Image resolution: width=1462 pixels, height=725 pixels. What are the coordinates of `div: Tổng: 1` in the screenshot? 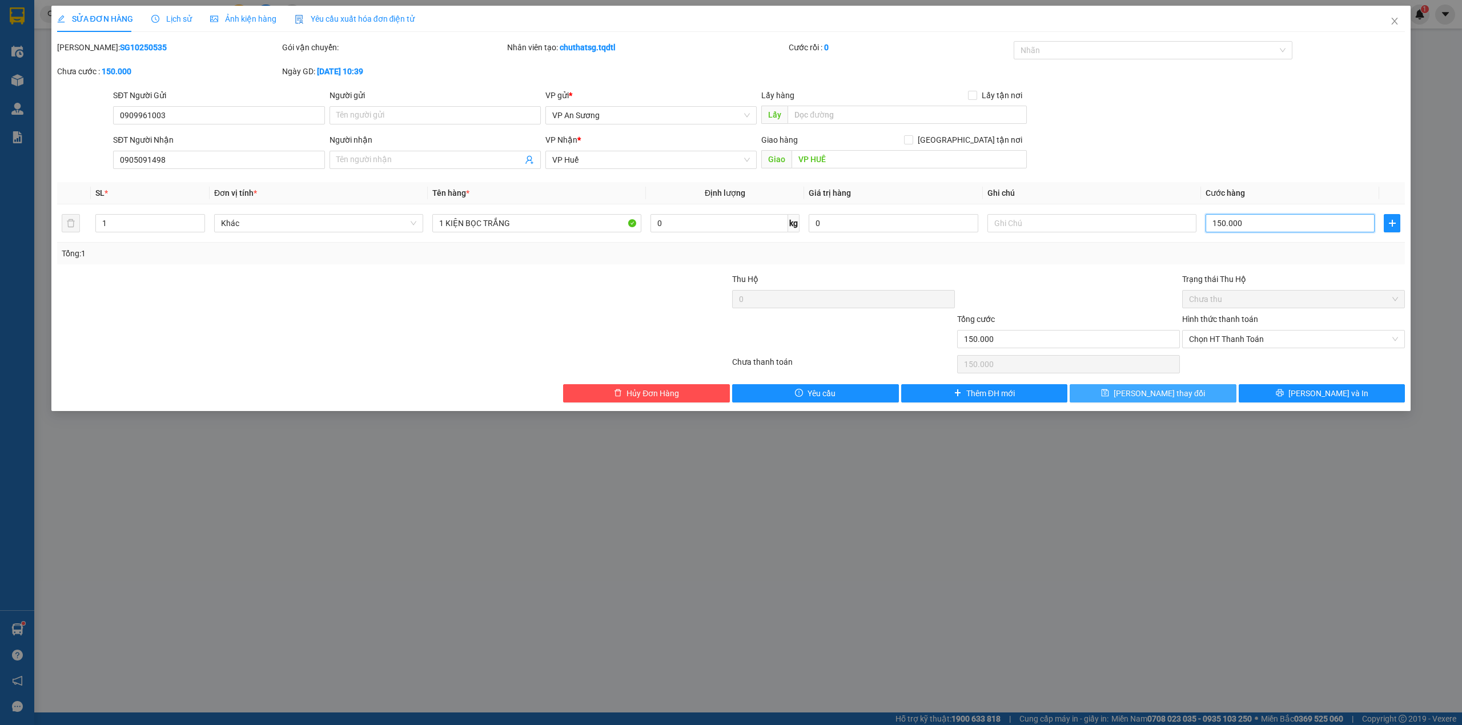 It's located at (312, 254).